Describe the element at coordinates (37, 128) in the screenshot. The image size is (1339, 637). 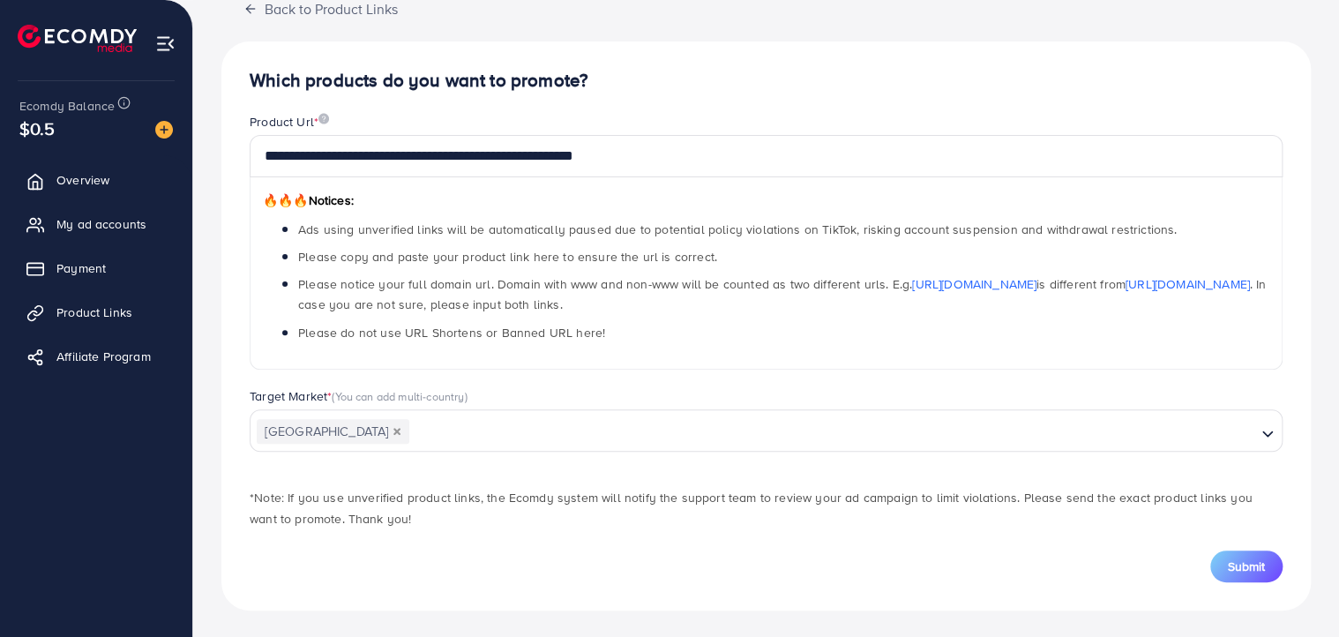
I see `span: $0.5` at that location.